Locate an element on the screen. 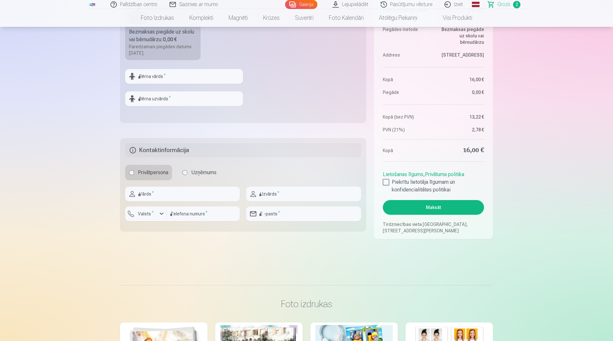 The height and width of the screenshot is (341, 613). a: Privātuma politika is located at coordinates (444, 174).